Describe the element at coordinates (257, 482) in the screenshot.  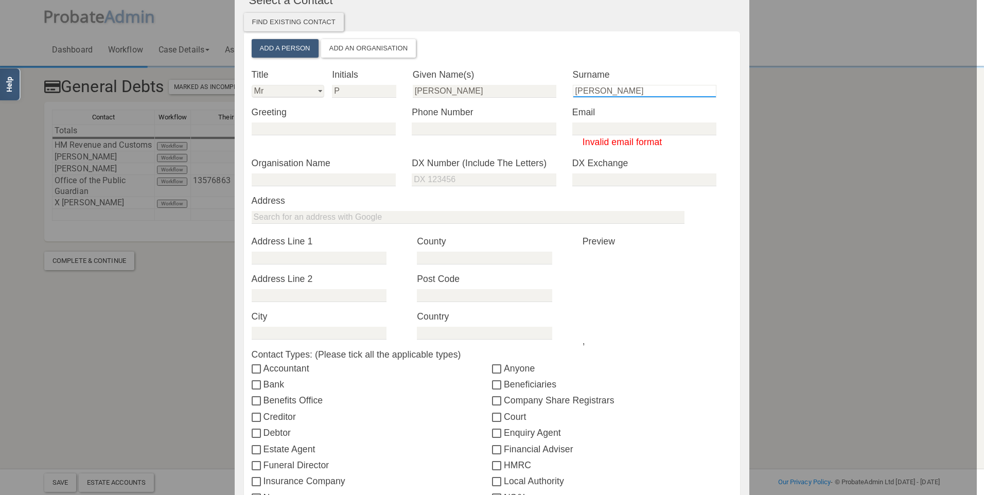
I see `input: Insurance Company` at that location.